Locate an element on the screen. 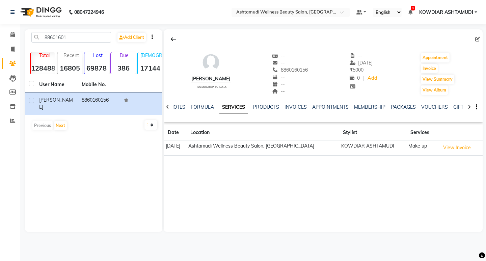 The height and width of the screenshot is (261, 486). span: 3 is located at coordinates (413, 8).